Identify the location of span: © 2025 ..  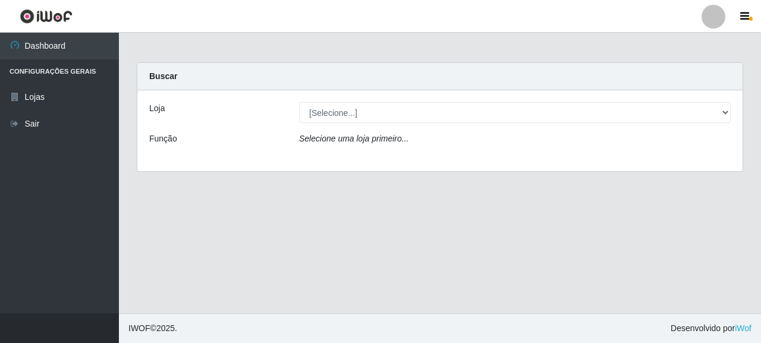
(153, 328).